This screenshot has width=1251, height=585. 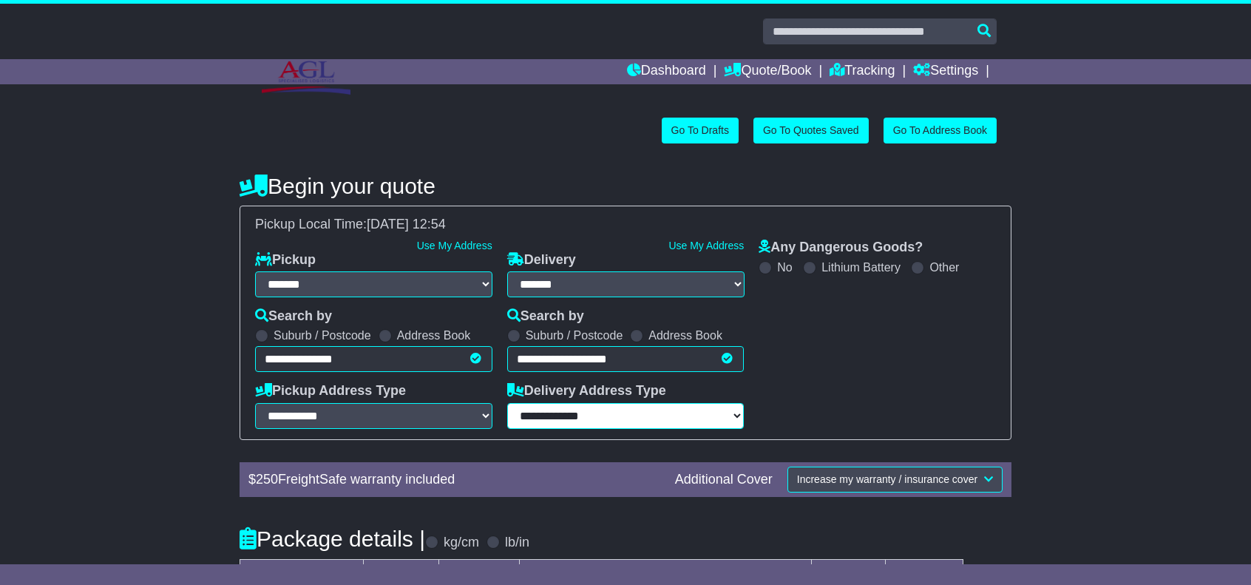 What do you see at coordinates (285, 260) in the screenshot?
I see `label: Pickup` at bounding box center [285, 260].